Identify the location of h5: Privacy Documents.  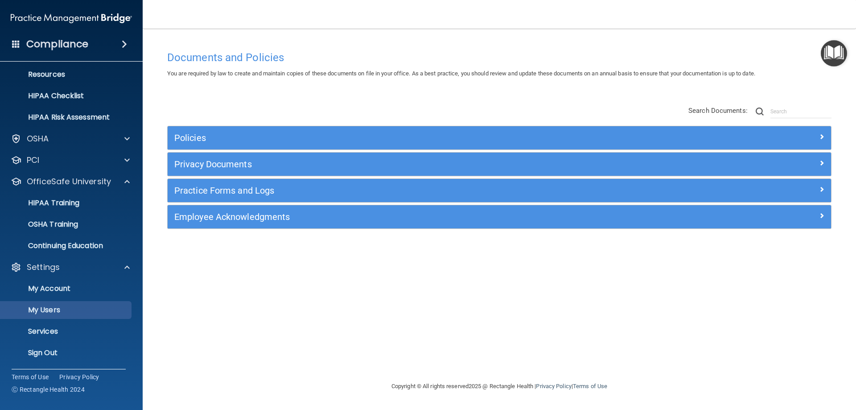
(417, 164).